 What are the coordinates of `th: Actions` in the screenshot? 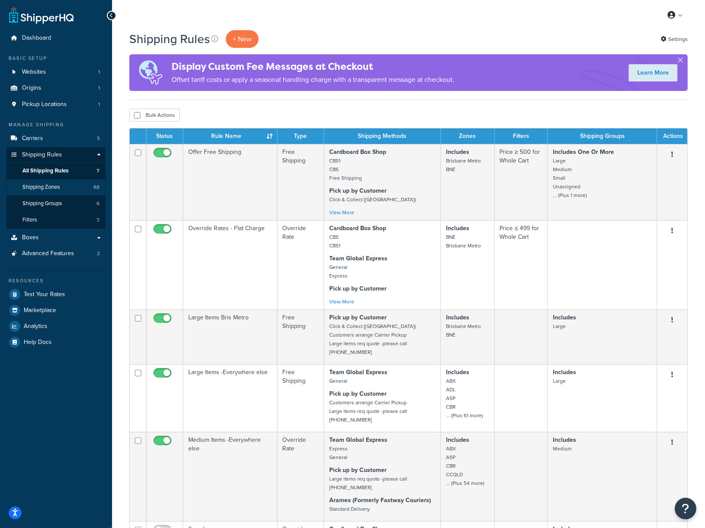 It's located at (672, 136).